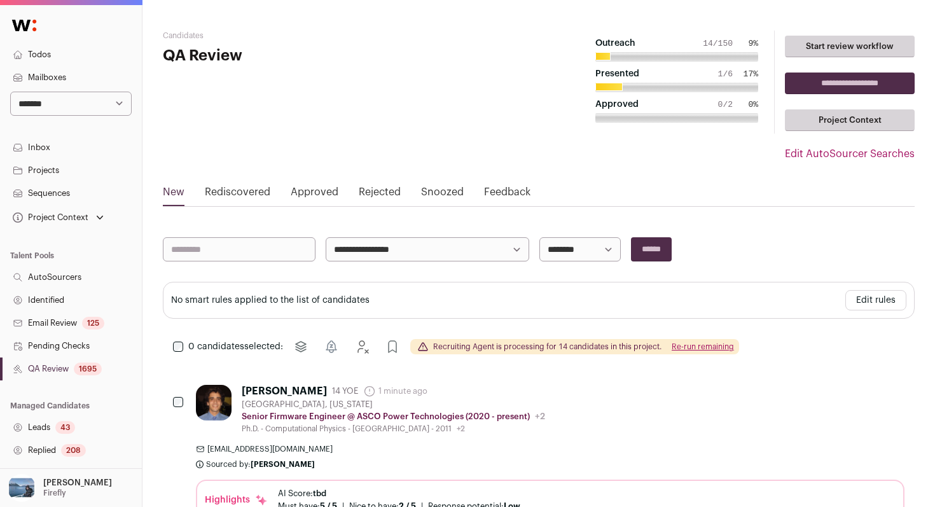 This screenshot has width=935, height=507. Describe the element at coordinates (65, 428) in the screenshot. I see `div: 43` at that location.